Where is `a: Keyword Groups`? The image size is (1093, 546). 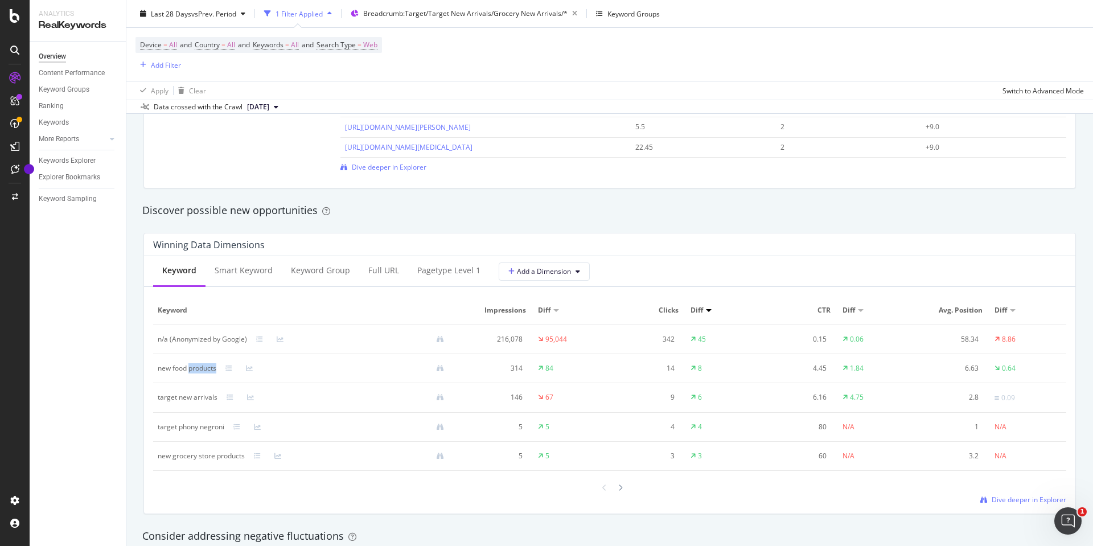 a: Keyword Groups is located at coordinates (78, 89).